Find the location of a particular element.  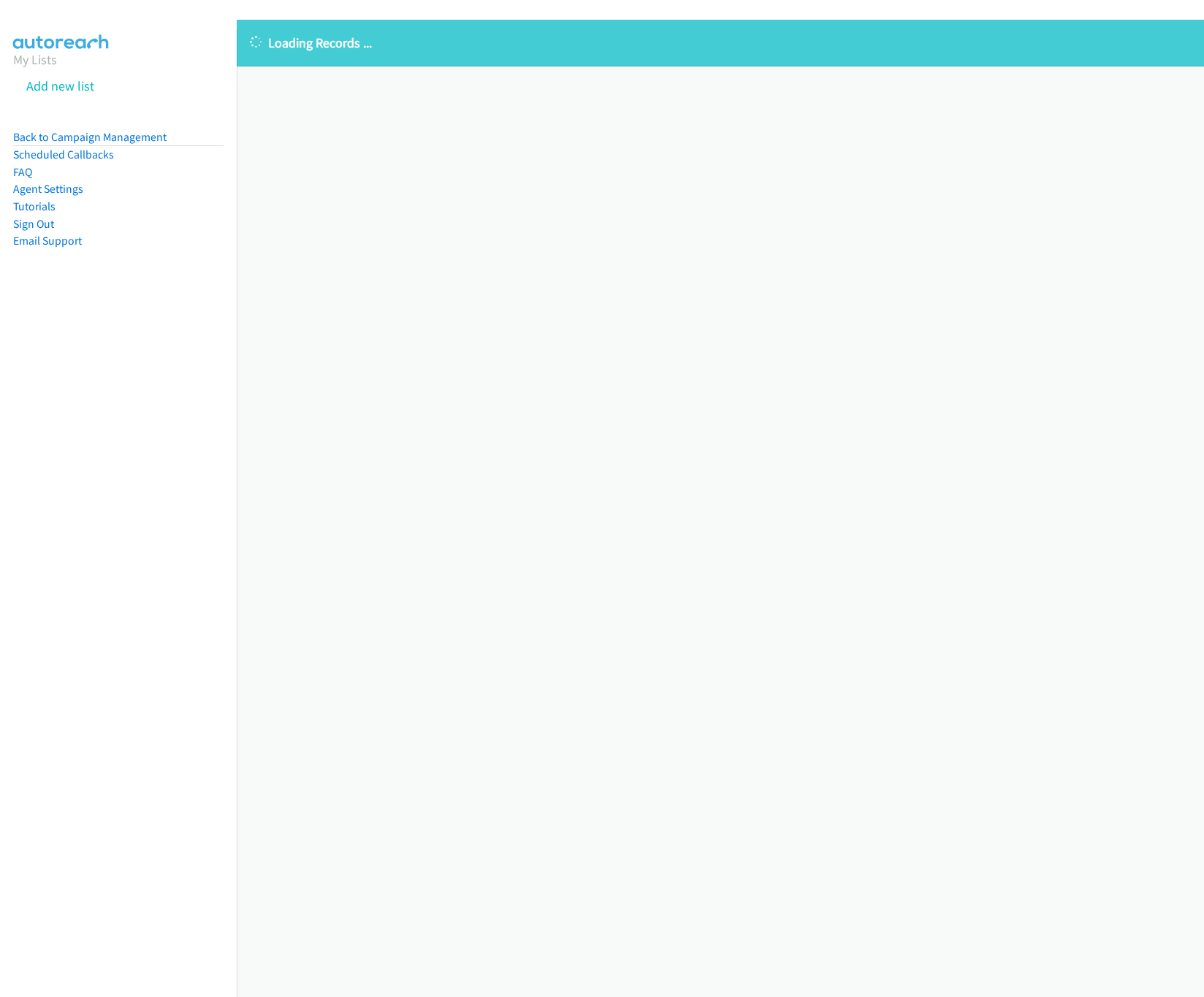

a: Scheduled Callbacks is located at coordinates (64, 154).